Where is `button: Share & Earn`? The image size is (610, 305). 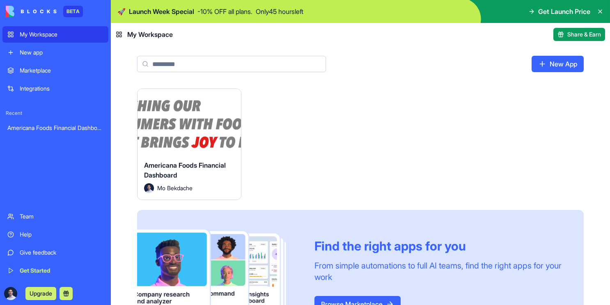
button: Share & Earn is located at coordinates (579, 34).